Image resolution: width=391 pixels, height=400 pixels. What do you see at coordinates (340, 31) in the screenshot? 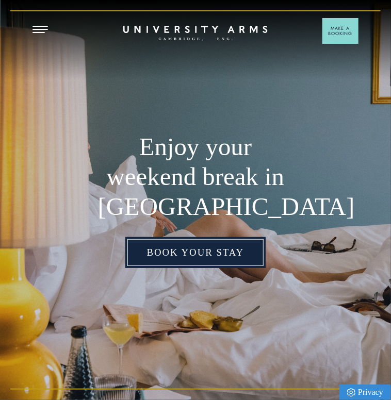
I see `span: Make a Booking` at bounding box center [340, 31].